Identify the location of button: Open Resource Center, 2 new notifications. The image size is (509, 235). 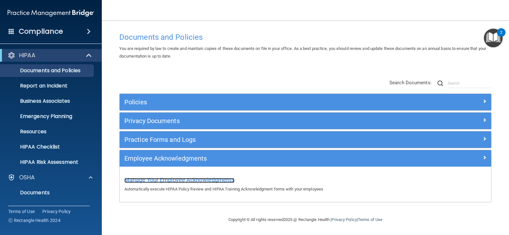
(493, 38).